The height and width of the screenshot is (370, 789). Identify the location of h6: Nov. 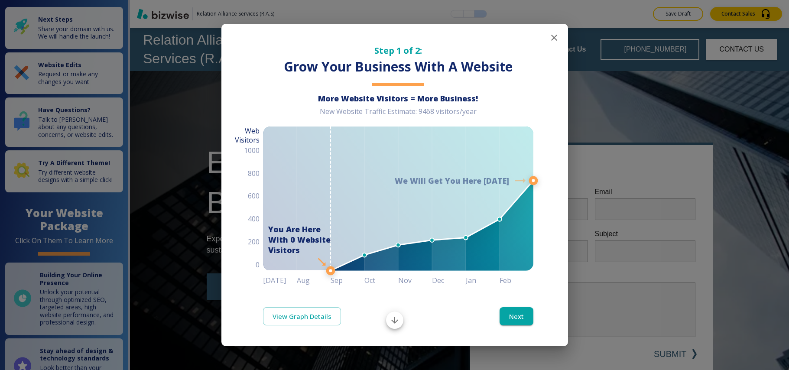
(415, 280).